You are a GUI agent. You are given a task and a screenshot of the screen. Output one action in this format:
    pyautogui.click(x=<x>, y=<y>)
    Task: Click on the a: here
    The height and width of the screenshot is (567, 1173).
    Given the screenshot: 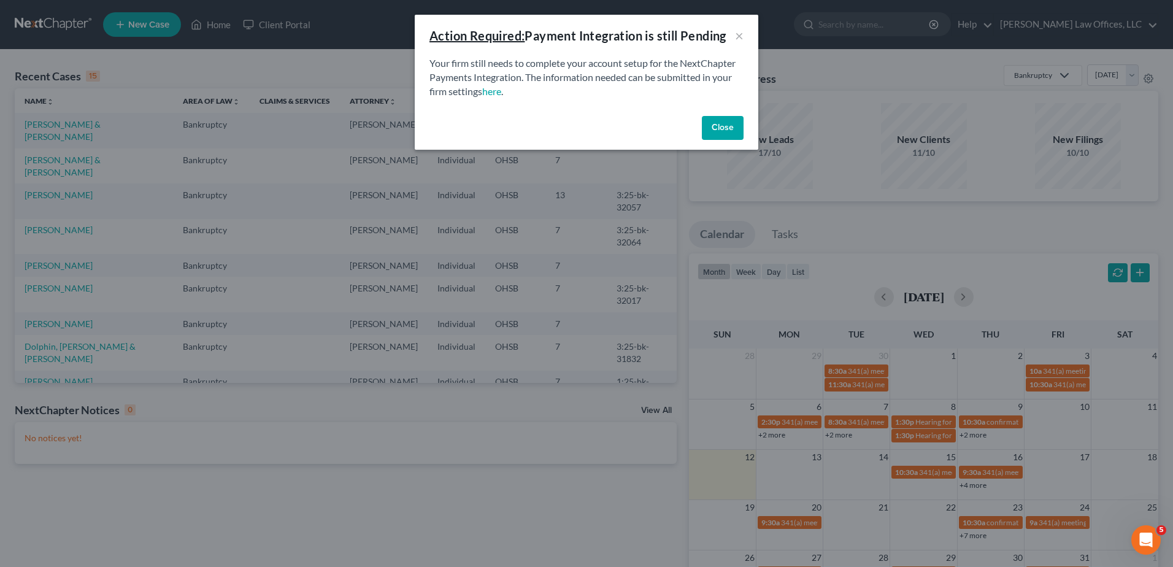 What is the action you would take?
    pyautogui.click(x=491, y=91)
    